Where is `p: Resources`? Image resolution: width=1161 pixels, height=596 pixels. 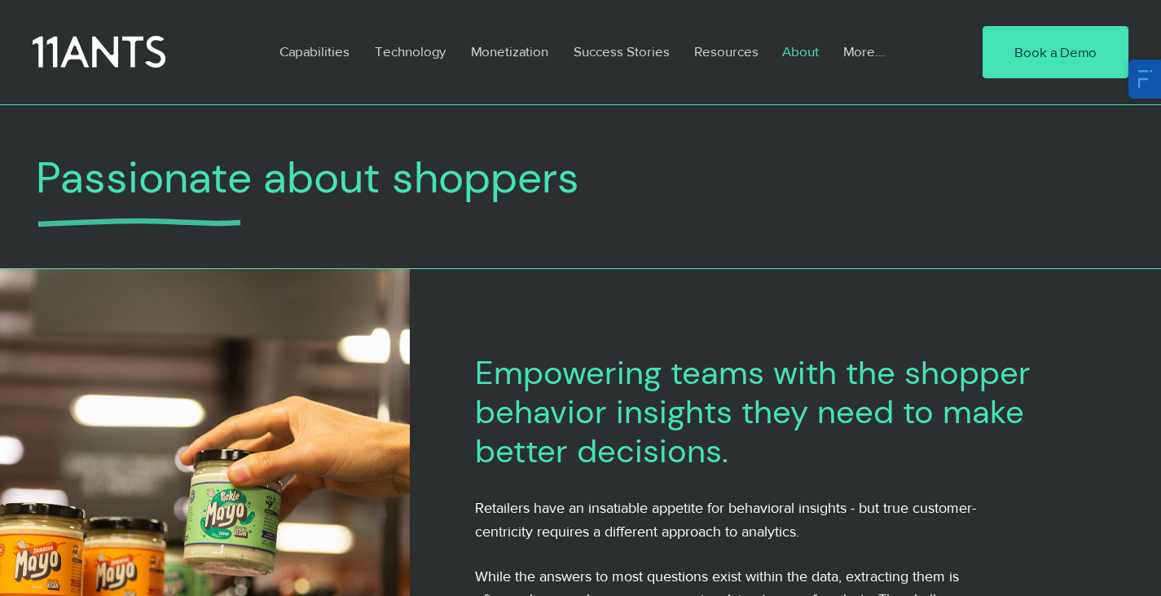
p: Resources is located at coordinates (726, 51).